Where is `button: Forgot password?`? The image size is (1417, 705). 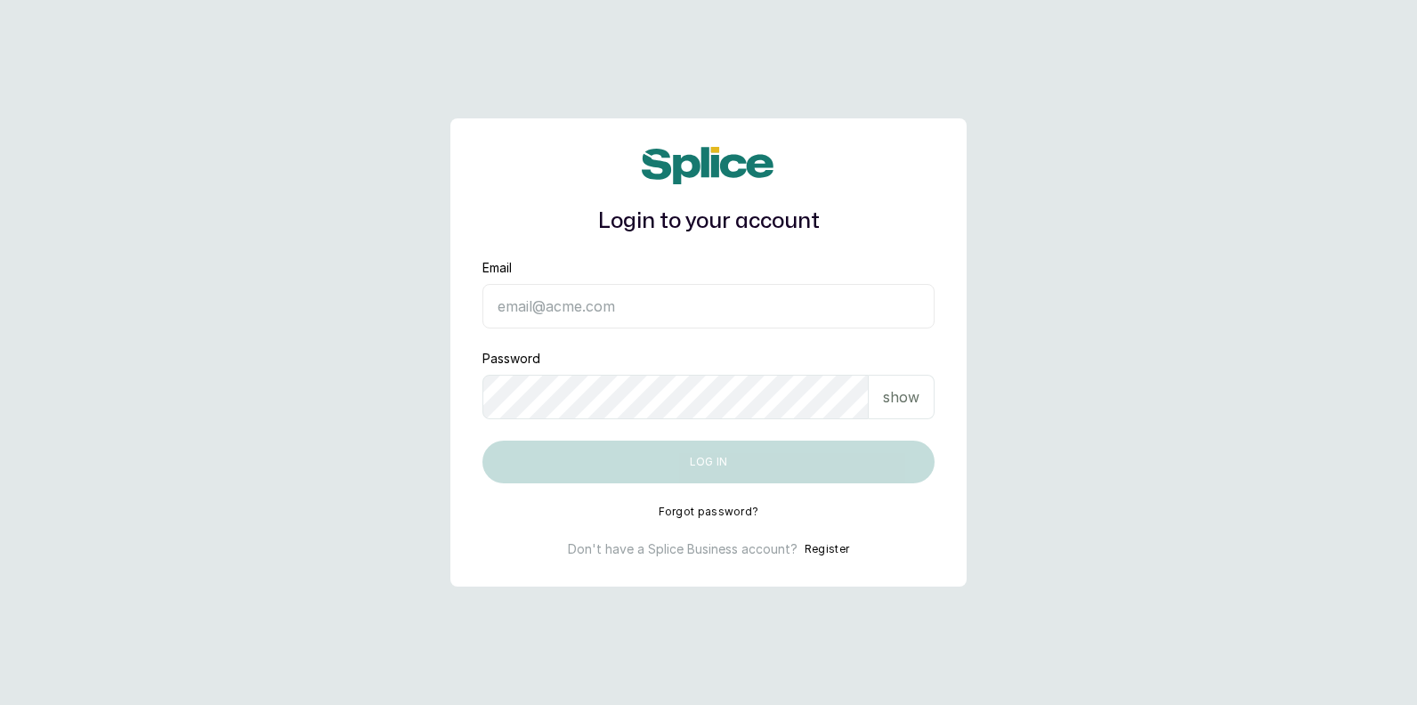
button: Forgot password? is located at coordinates (708, 512).